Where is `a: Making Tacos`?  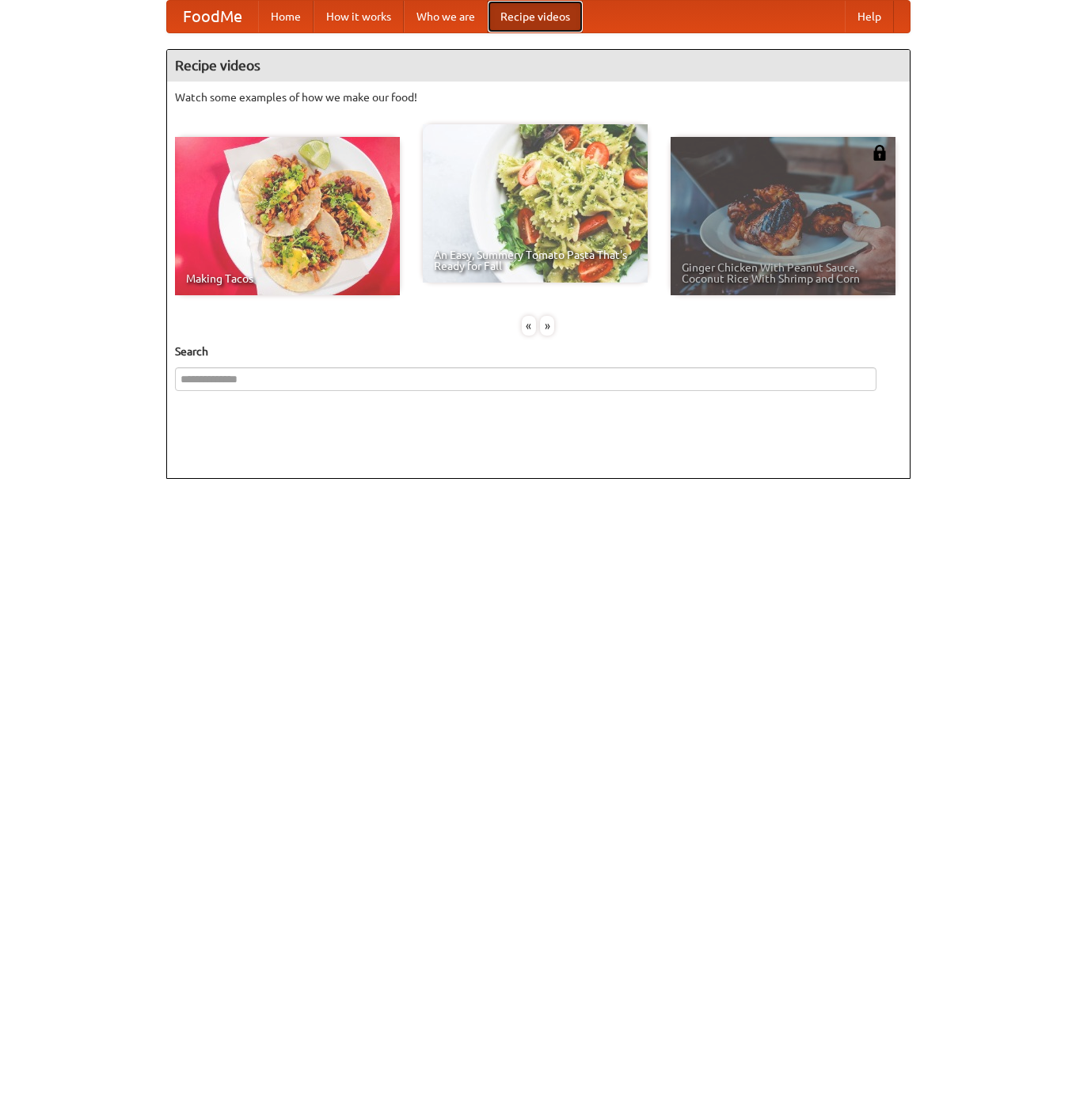 a: Making Tacos is located at coordinates (287, 216).